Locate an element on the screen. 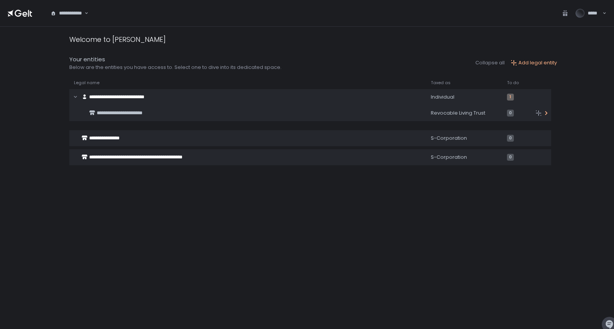 This screenshot has height=329, width=614. div: Revocable Living Trust is located at coordinates (464, 113).